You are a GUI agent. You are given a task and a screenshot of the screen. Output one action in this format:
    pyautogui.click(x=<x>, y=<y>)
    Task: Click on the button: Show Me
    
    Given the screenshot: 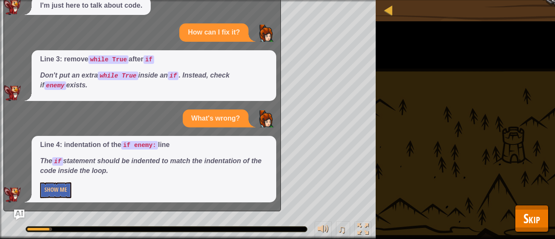 What is the action you would take?
    pyautogui.click(x=55, y=190)
    